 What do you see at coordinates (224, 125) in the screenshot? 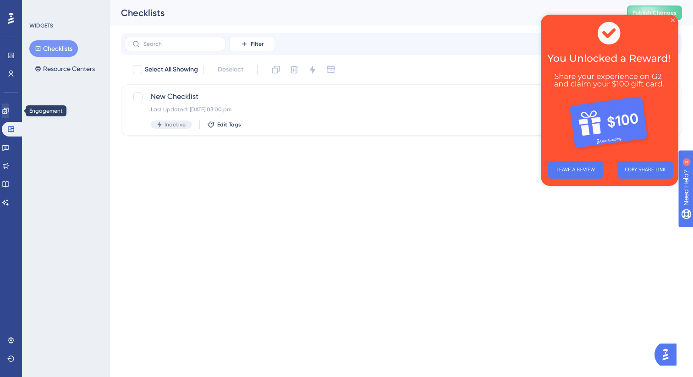
I see `button: Edit Tags` at bounding box center [224, 125].